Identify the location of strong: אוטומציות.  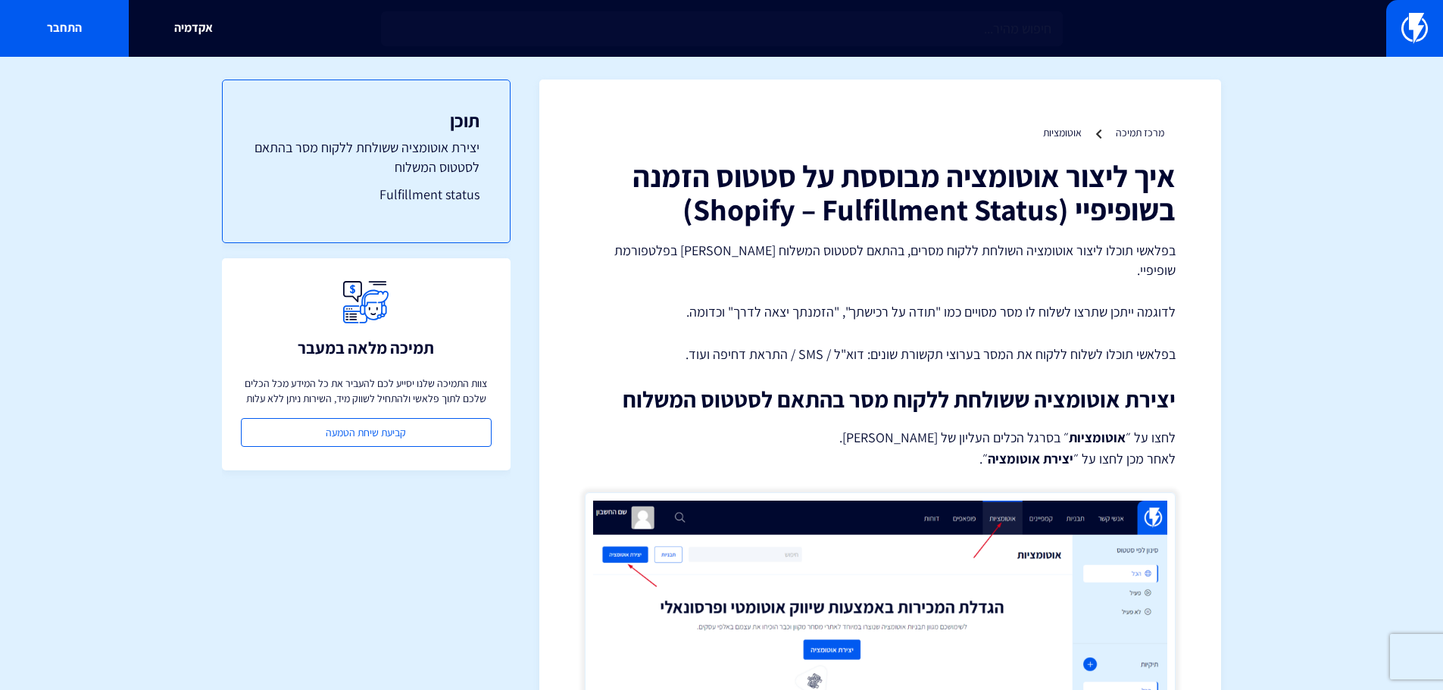
(1097, 437).